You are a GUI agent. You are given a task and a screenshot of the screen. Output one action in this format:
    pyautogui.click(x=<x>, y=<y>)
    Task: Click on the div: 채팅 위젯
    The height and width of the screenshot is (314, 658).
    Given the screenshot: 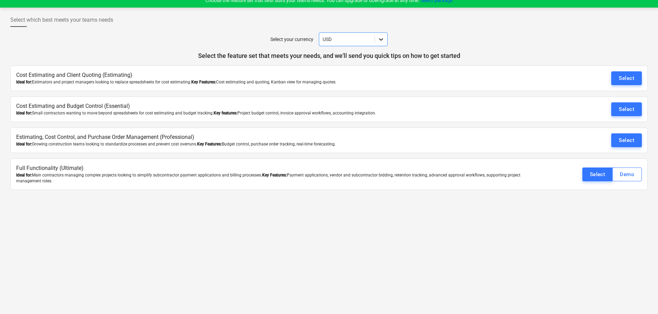 What is the action you would take?
    pyautogui.click(x=641, y=297)
    